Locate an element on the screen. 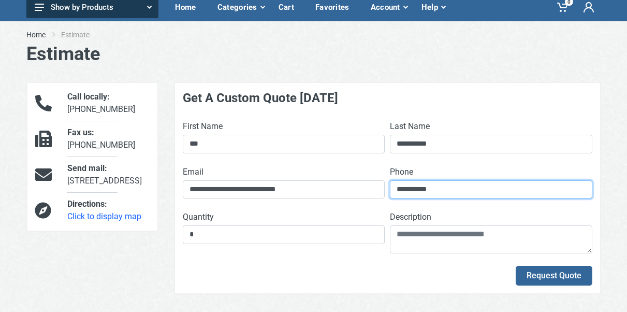  label: Quantity is located at coordinates (198, 217).